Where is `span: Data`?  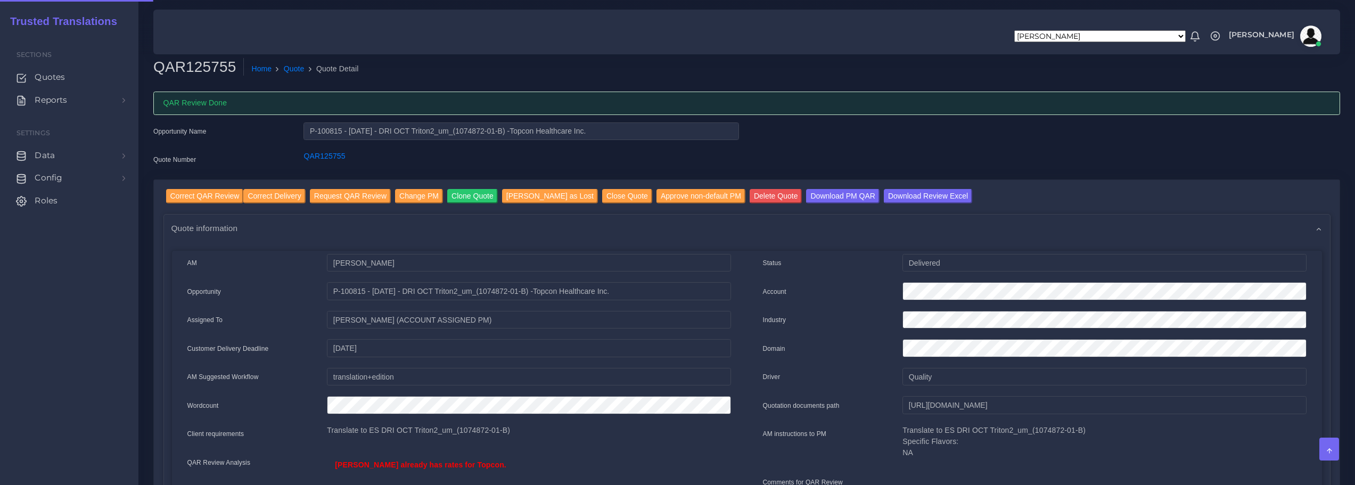
span: Data is located at coordinates (45, 155).